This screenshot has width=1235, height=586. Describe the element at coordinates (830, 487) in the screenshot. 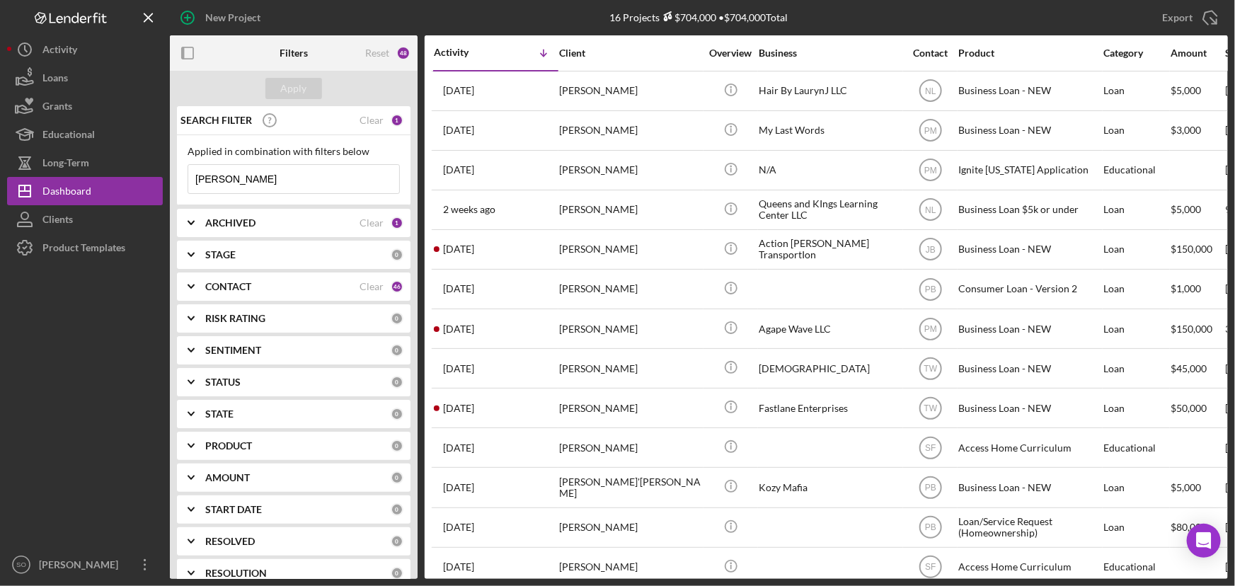

I see `div: Kozy Mafia` at that location.